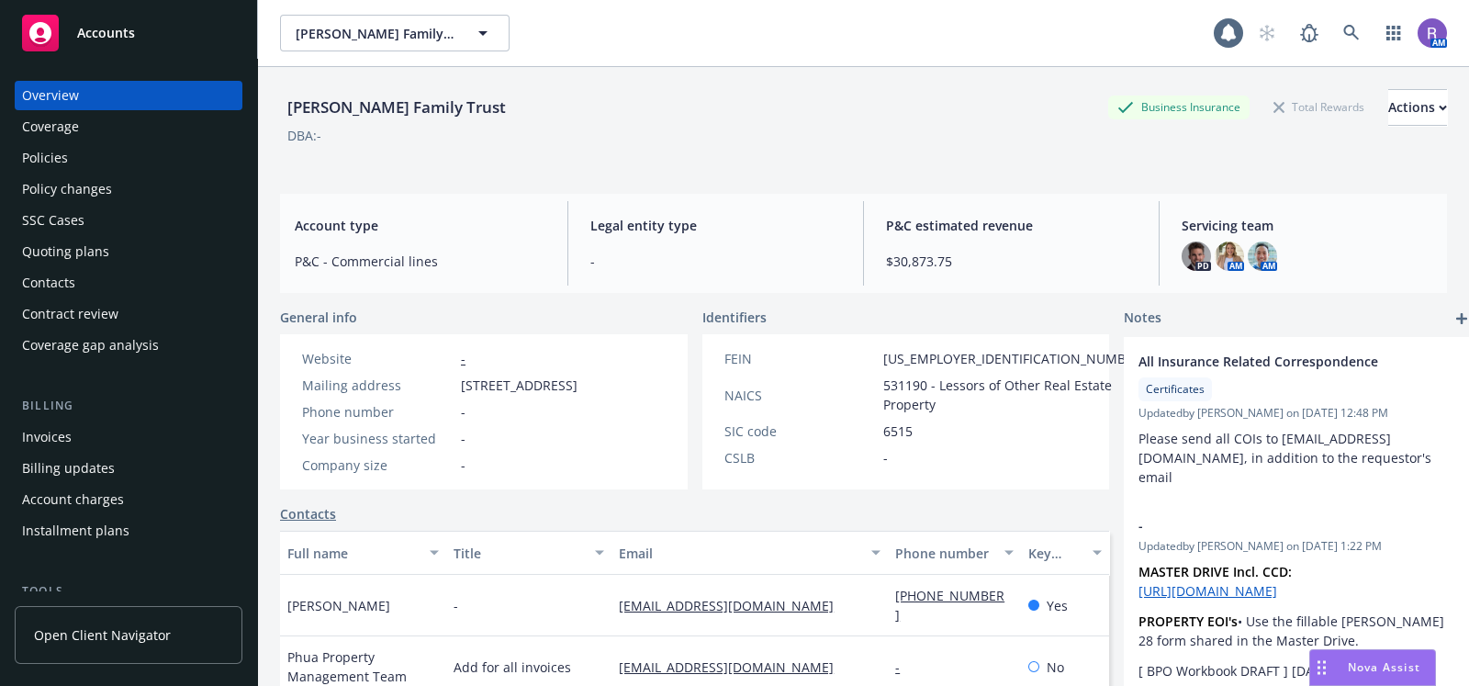  Describe the element at coordinates (1055, 667) in the screenshot. I see `span: No` at that location.